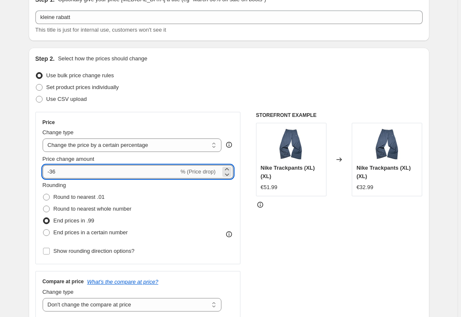  Describe the element at coordinates (101, 30) in the screenshot. I see `span: This title is just for internal use, customers won't see it` at that location.